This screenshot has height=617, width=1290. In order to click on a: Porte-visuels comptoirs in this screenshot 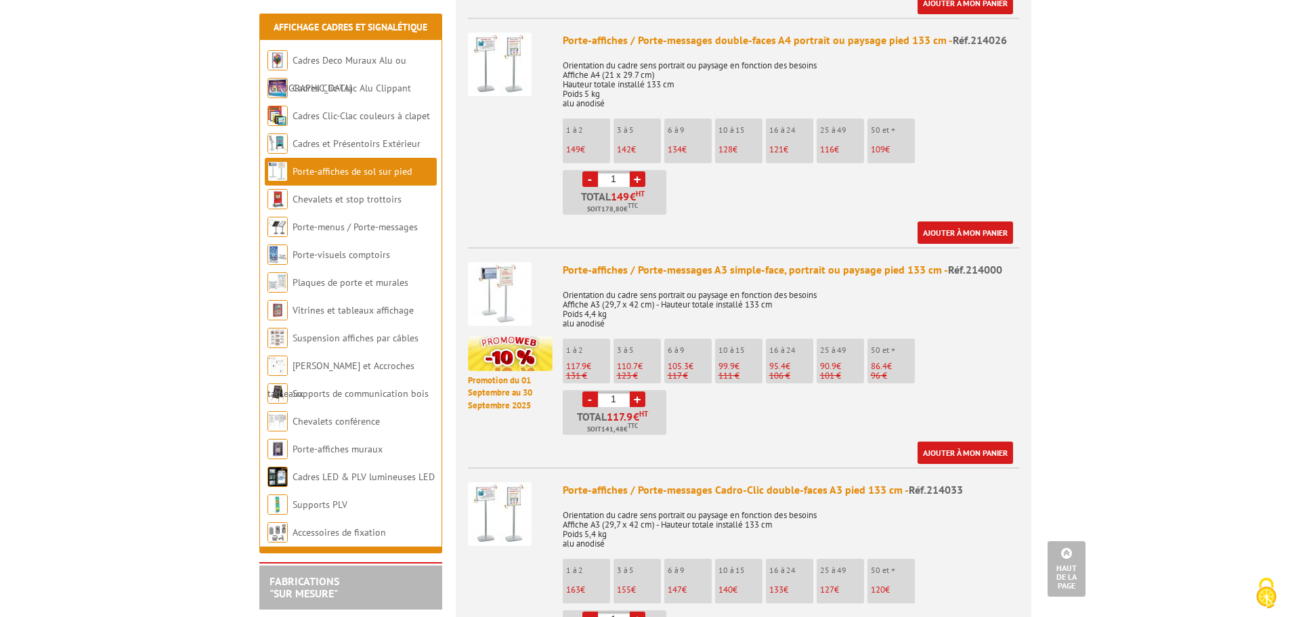, I will do `click(341, 255)`.